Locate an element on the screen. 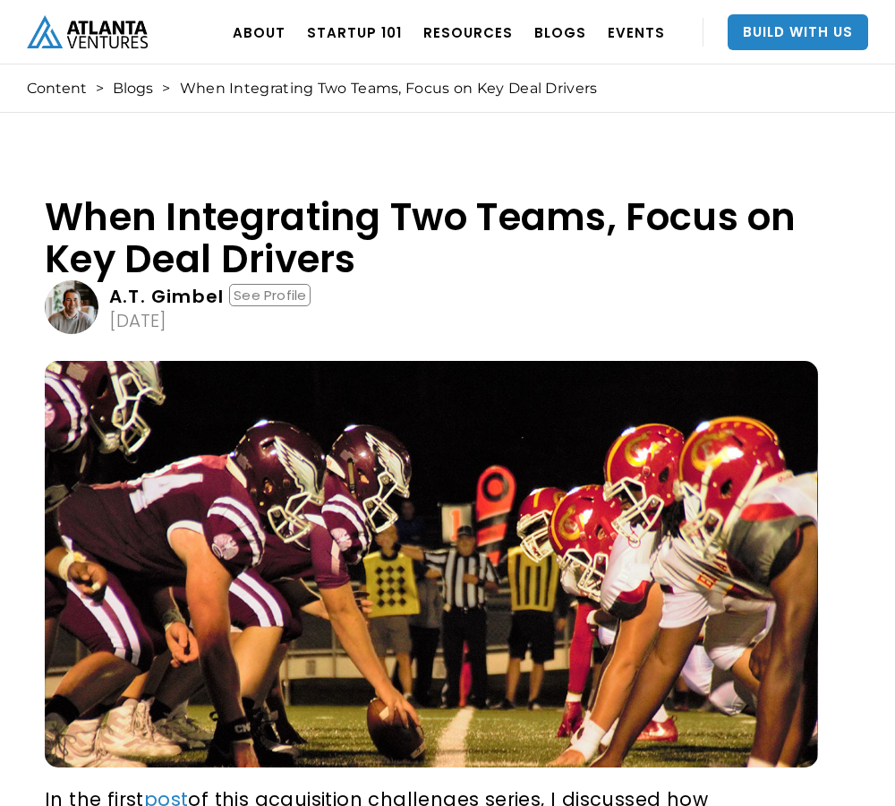 Image resolution: width=895 pixels, height=806 pixels. a: RESOURCES is located at coordinates (468, 32).